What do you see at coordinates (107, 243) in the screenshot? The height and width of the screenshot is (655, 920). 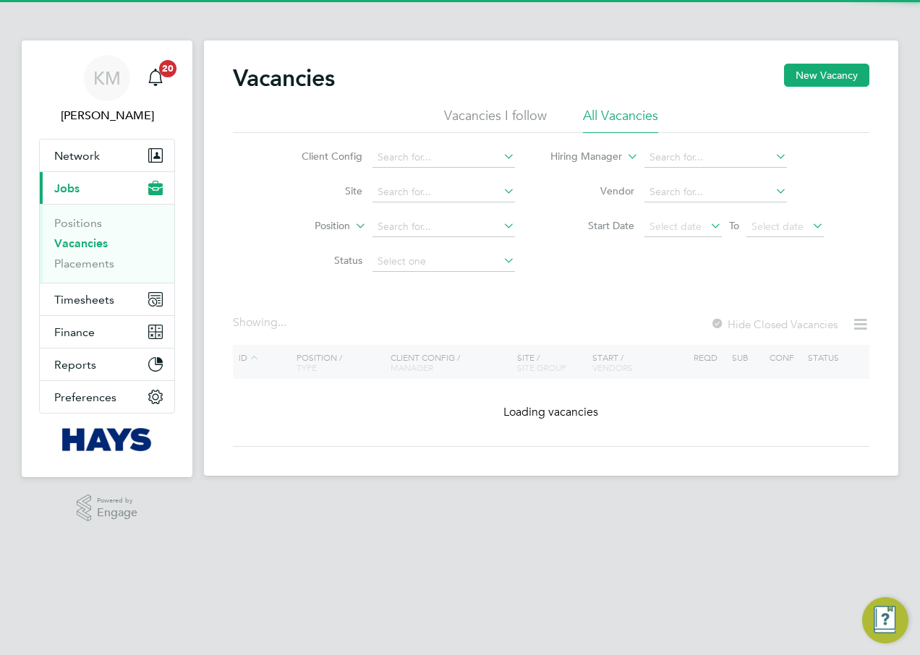 I see `div: Jobs` at bounding box center [107, 243].